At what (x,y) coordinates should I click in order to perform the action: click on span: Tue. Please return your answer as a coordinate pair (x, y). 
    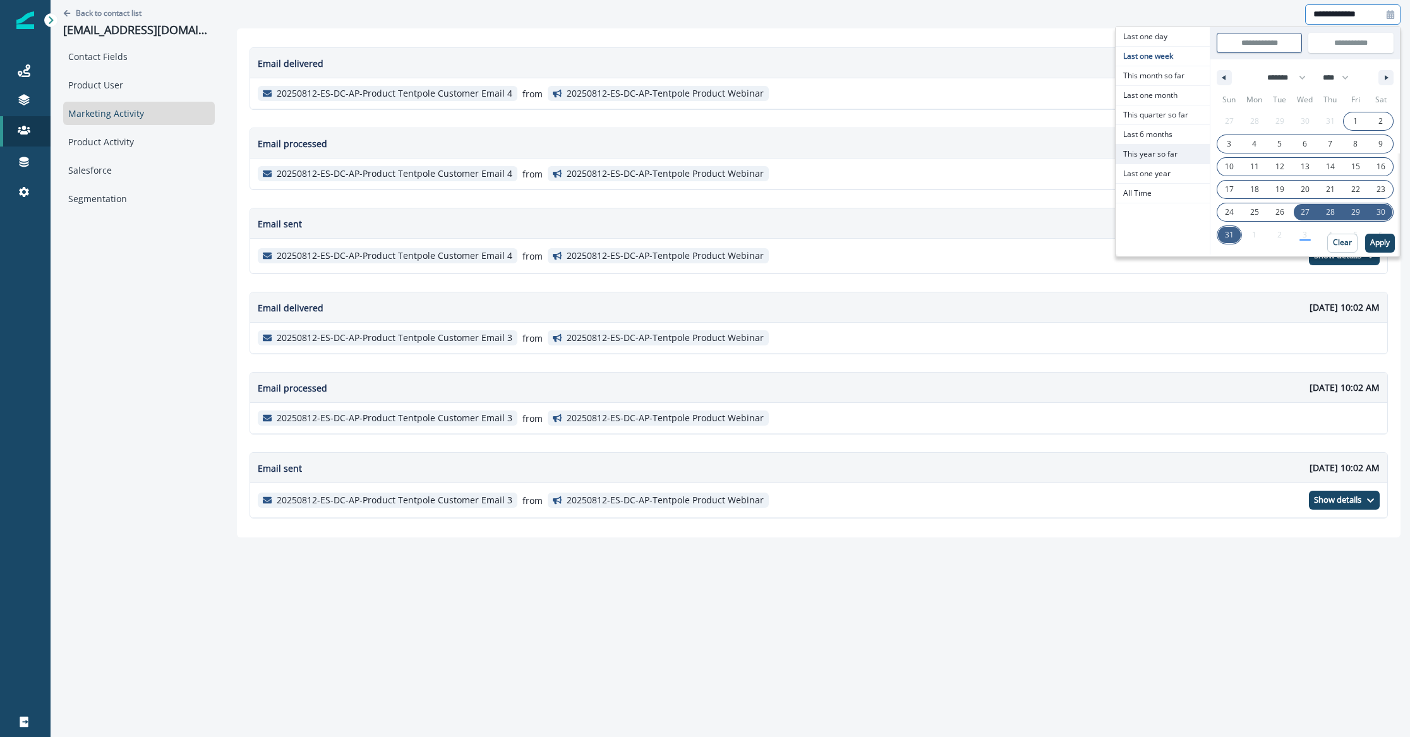
    Looking at the image, I should click on (1280, 100).